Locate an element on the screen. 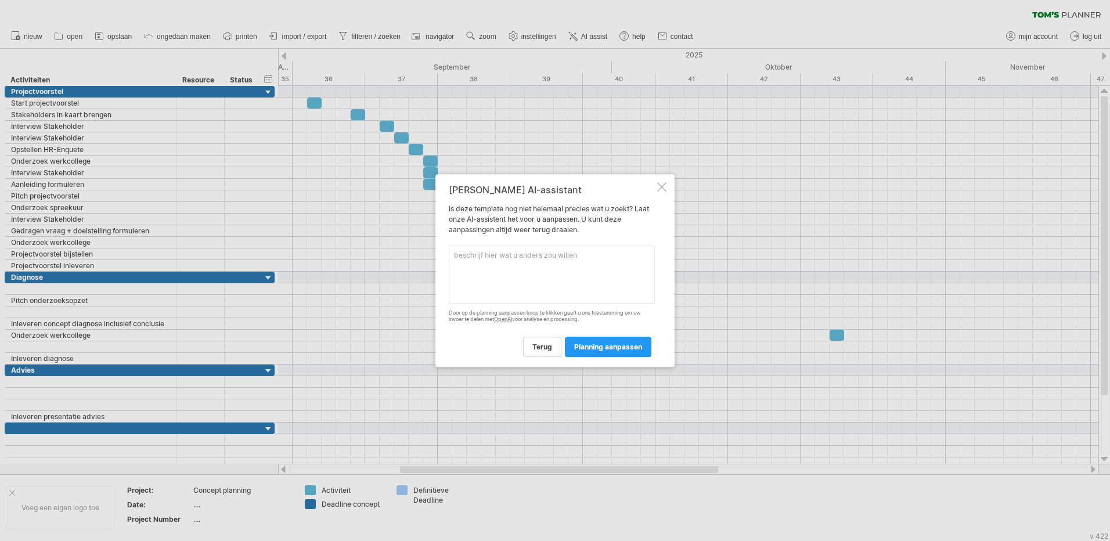 Image resolution: width=1110 pixels, height=541 pixels. div: Is deze template nog niet helemaal precies wat u zoekt? Laat onze AI-assistent het voor u aanpass... is located at coordinates (551, 270).